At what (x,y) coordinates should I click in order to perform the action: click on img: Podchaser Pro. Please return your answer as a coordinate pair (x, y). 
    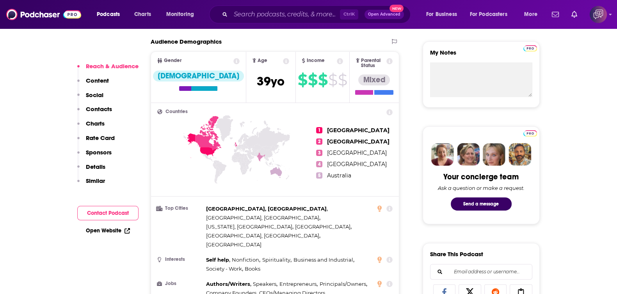
    Looking at the image, I should click on (530, 48).